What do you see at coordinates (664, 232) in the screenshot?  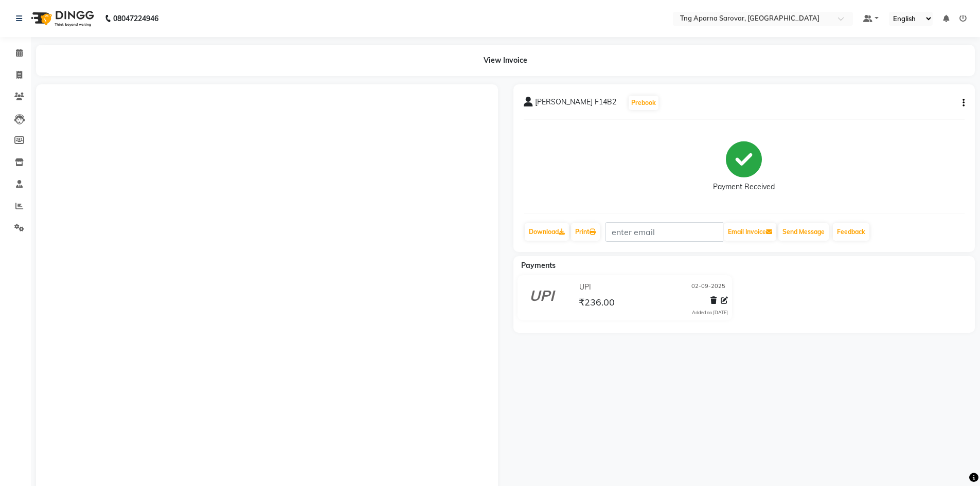 I see `input: enter email` at bounding box center [664, 232].